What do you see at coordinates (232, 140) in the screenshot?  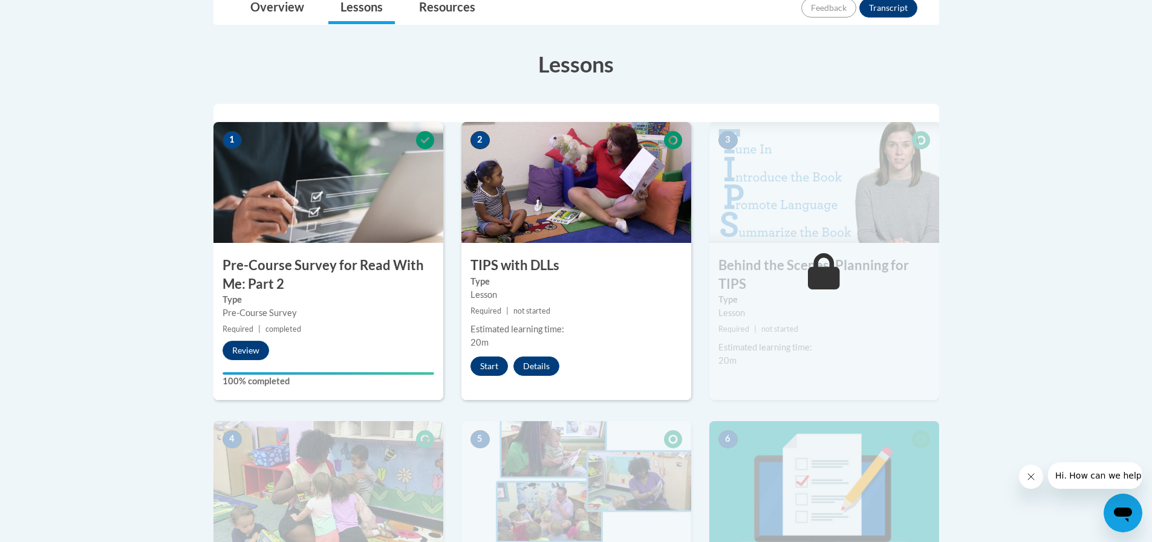 I see `span: 1` at bounding box center [232, 140].